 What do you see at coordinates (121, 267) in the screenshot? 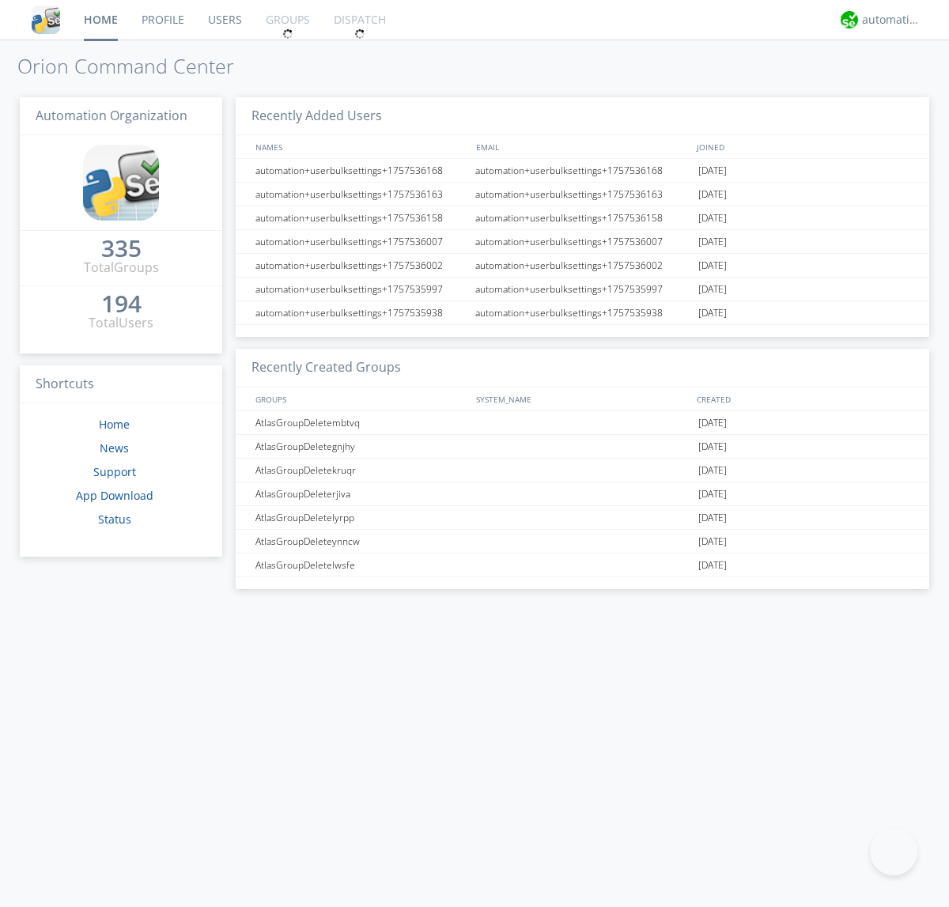
I see `div: Total Groups` at bounding box center [121, 267].